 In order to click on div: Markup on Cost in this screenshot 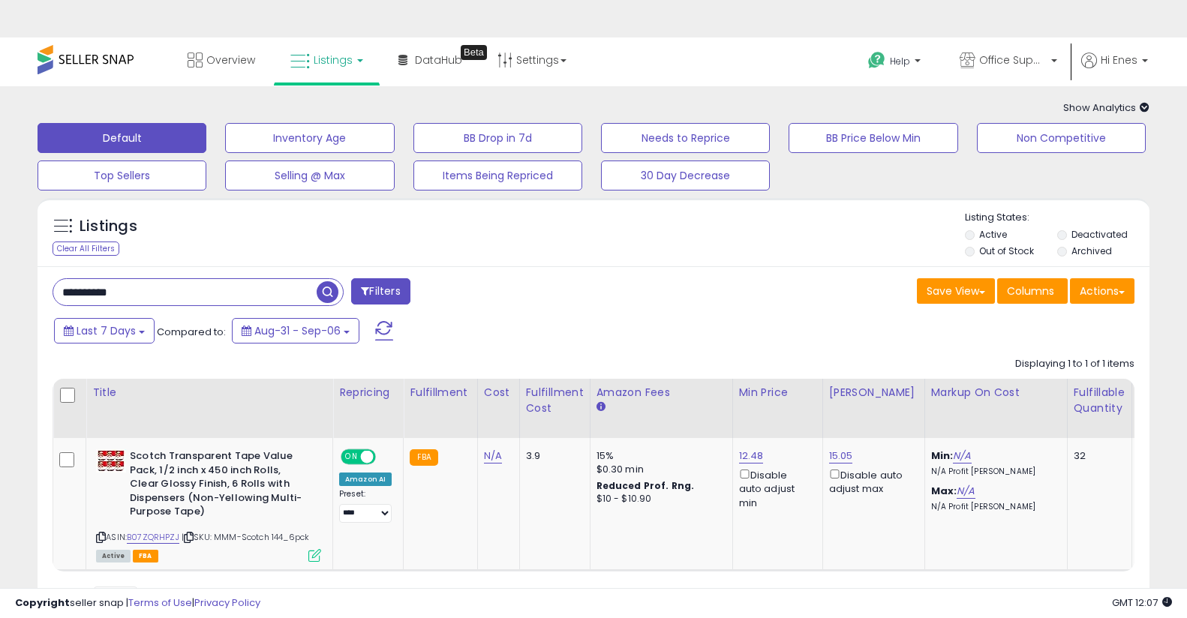, I will do `click(996, 392)`.